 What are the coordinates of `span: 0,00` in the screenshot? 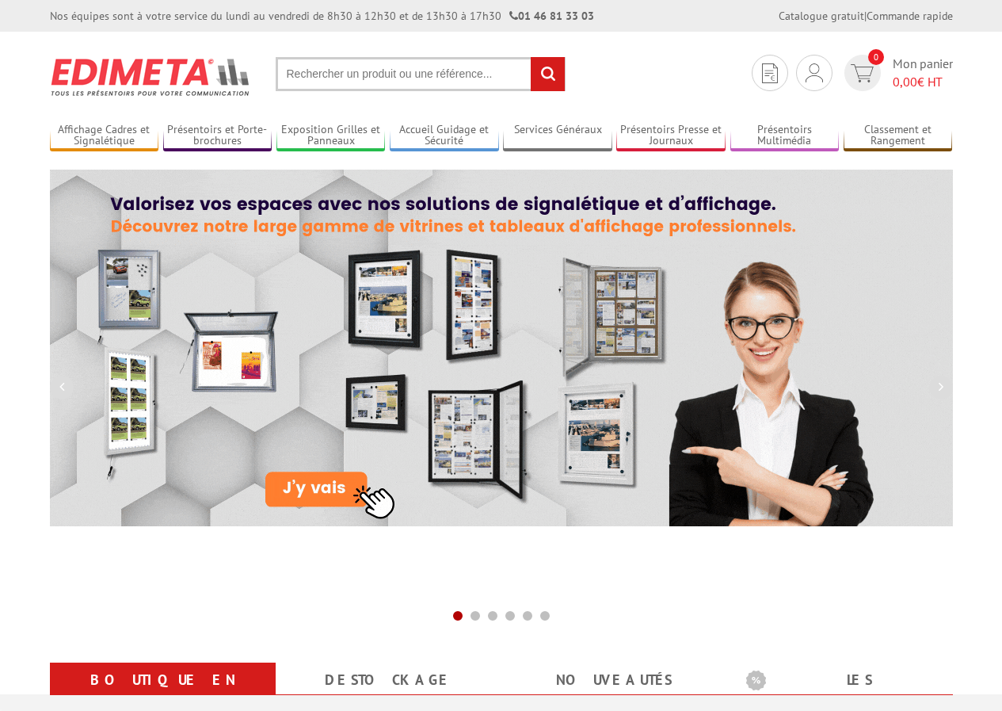 It's located at (905, 82).